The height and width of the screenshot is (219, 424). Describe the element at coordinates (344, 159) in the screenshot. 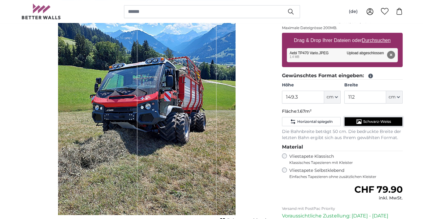

I see `label: Vliestapete Klassisch` at that location.